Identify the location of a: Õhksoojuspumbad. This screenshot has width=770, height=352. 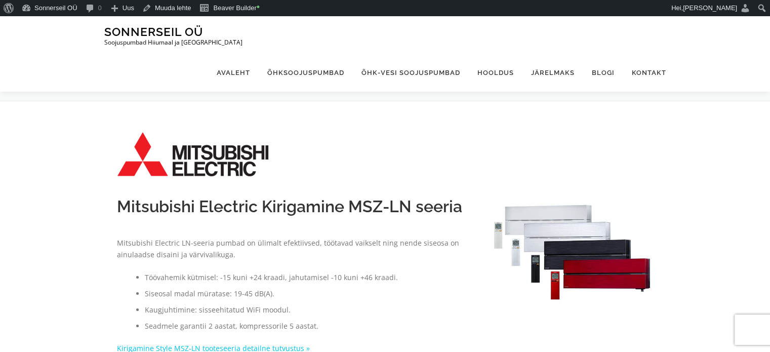
(306, 72).